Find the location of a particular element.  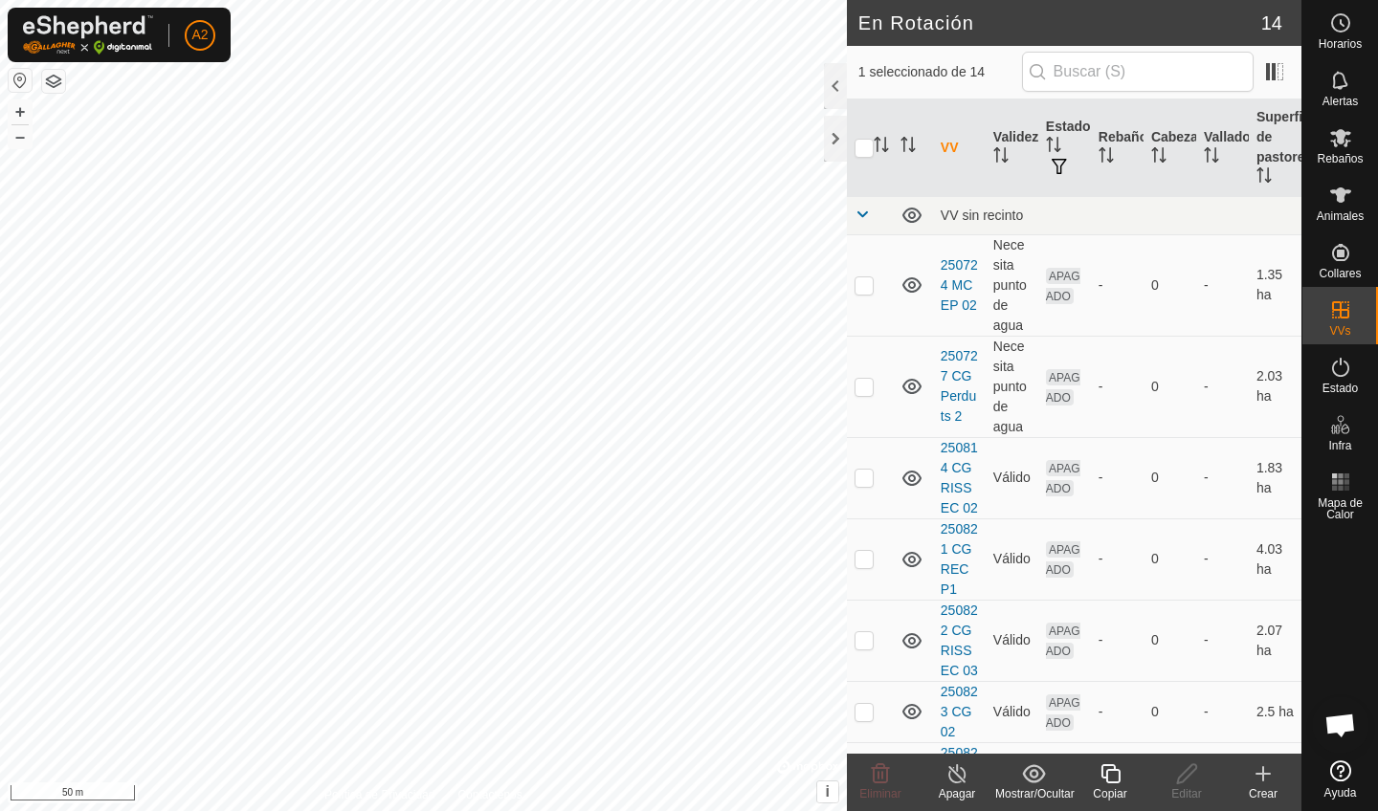

div: Crear is located at coordinates (1263, 794).